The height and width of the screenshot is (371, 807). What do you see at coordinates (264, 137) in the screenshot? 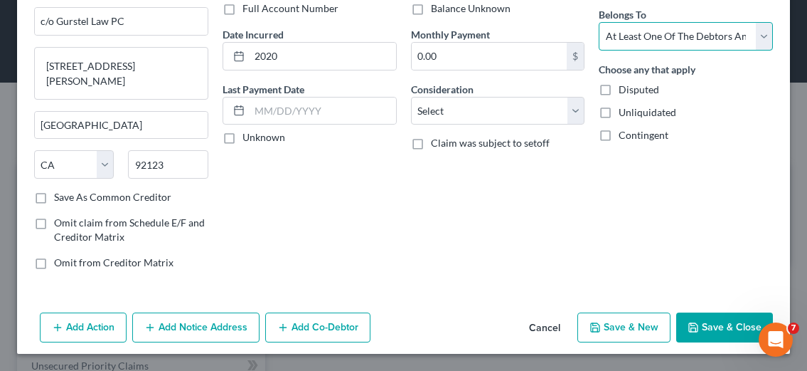
I see `label: Unknown` at bounding box center [264, 137].